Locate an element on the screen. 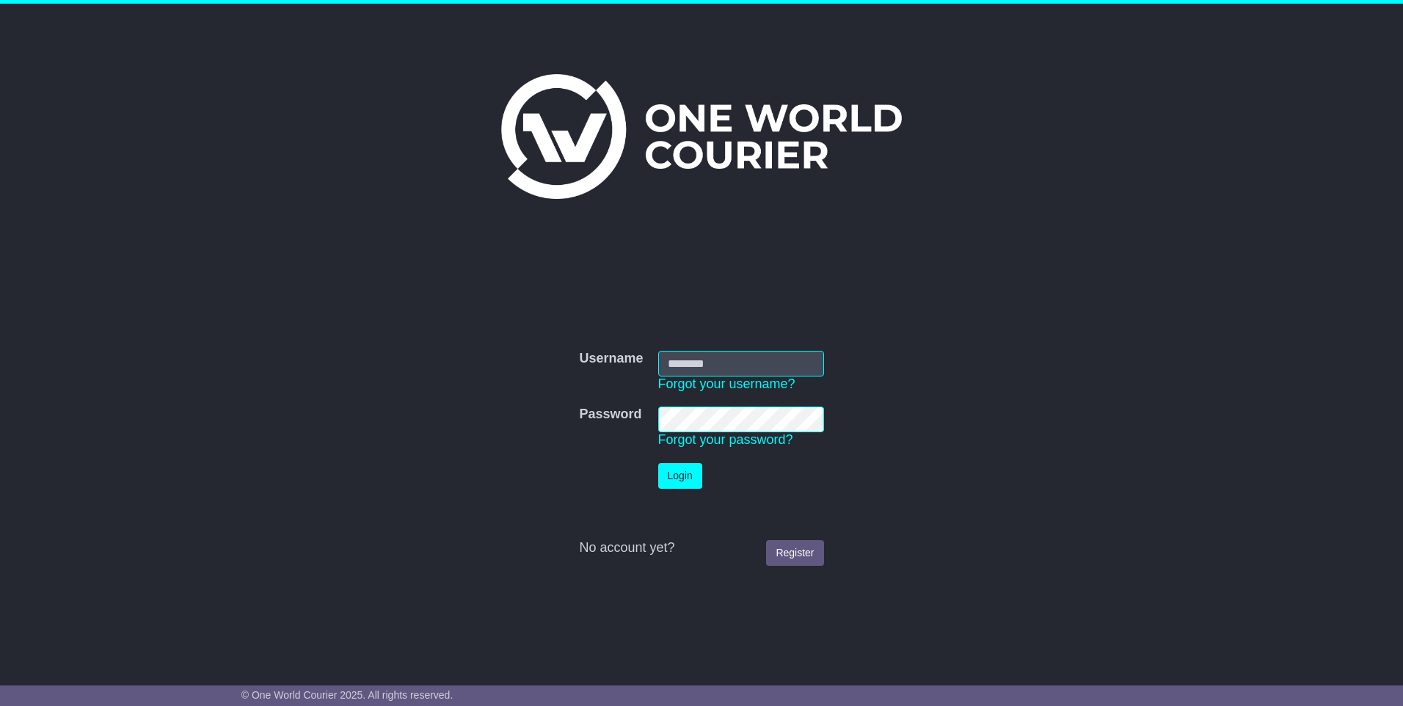 The image size is (1403, 706). label: Username is located at coordinates (611, 359).